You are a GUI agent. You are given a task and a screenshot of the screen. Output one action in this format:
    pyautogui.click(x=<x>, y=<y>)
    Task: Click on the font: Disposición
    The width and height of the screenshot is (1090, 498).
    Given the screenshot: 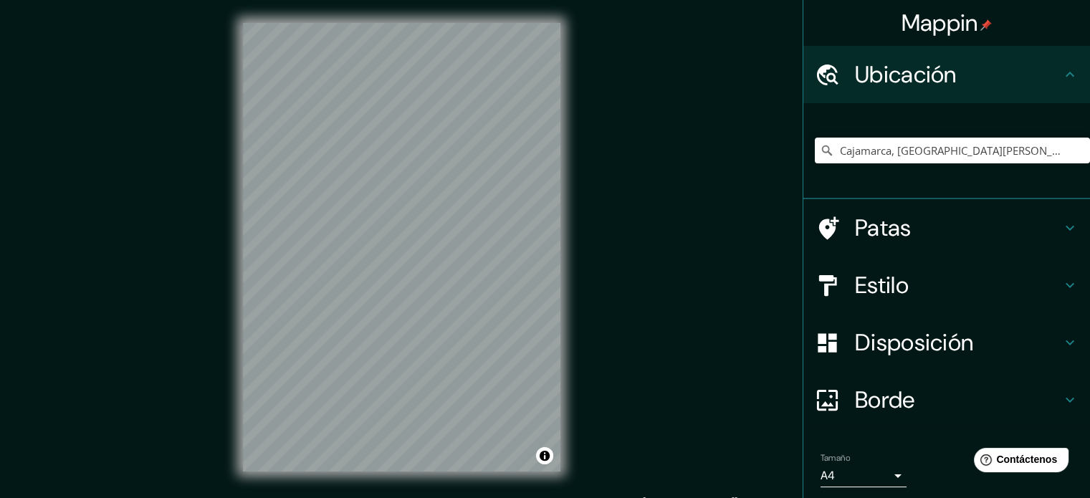 What is the action you would take?
    pyautogui.click(x=914, y=343)
    